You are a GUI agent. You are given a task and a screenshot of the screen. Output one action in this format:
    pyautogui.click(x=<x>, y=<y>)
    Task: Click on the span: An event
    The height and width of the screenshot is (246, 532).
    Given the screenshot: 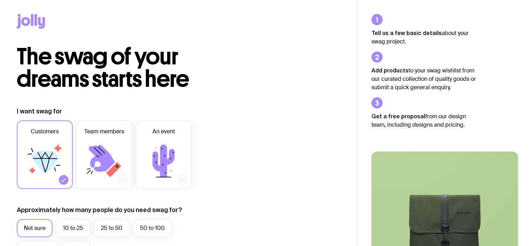 What is the action you would take?
    pyautogui.click(x=164, y=132)
    